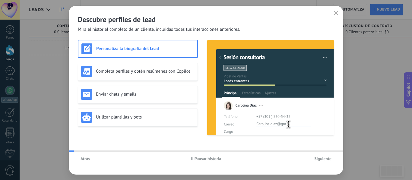 The height and width of the screenshot is (180, 412). I want to click on h3: Enviar chats y emails, so click(145, 94).